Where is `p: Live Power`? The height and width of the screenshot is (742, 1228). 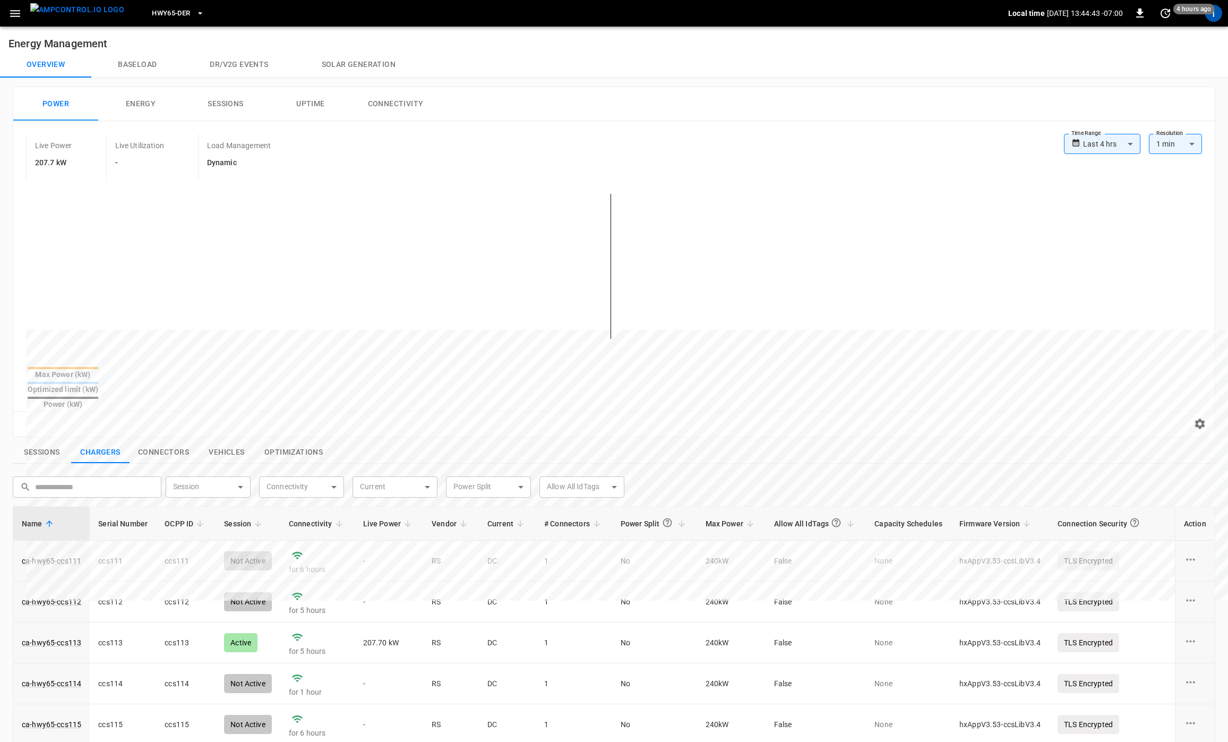 p: Live Power is located at coordinates (54, 145).